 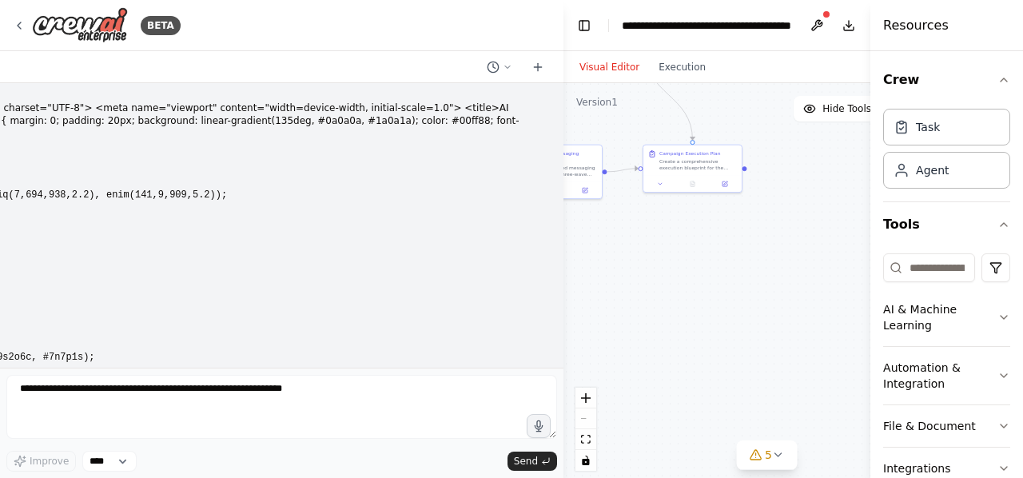 I want to click on nav: breadcrumb, so click(x=706, y=26).